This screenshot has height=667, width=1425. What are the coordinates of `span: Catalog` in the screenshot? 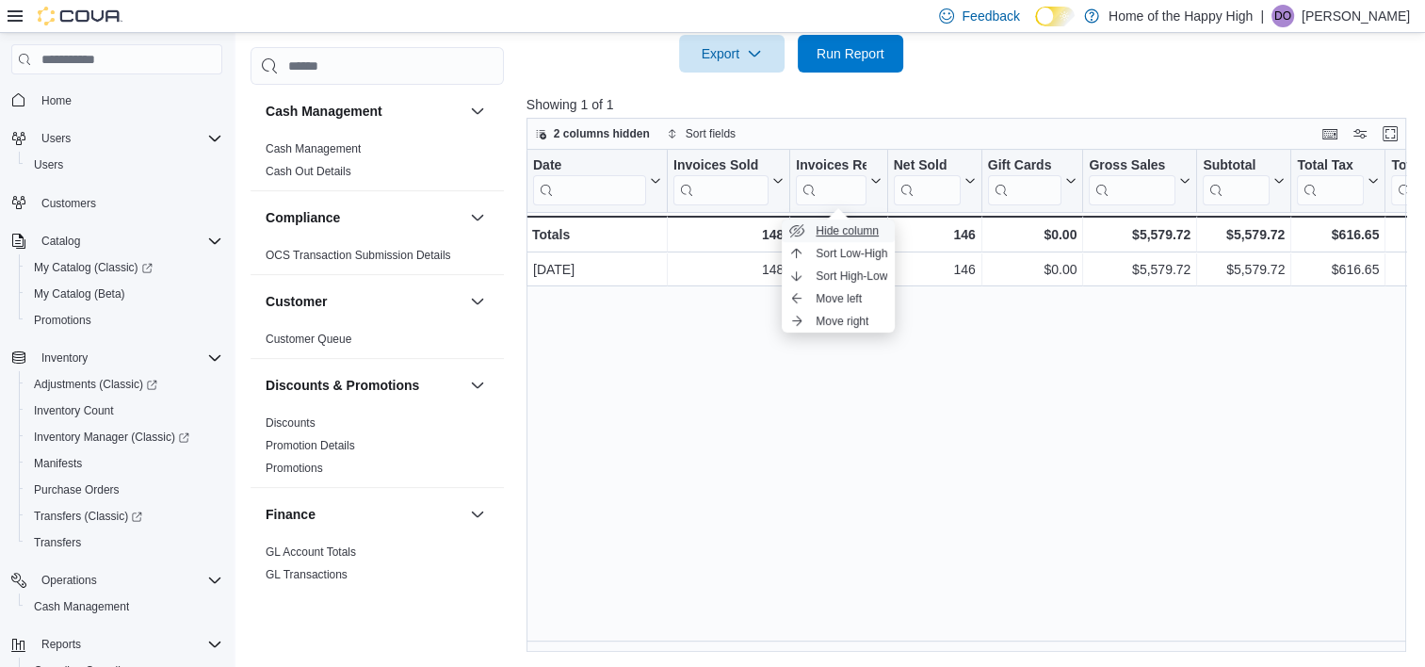 It's located at (128, 241).